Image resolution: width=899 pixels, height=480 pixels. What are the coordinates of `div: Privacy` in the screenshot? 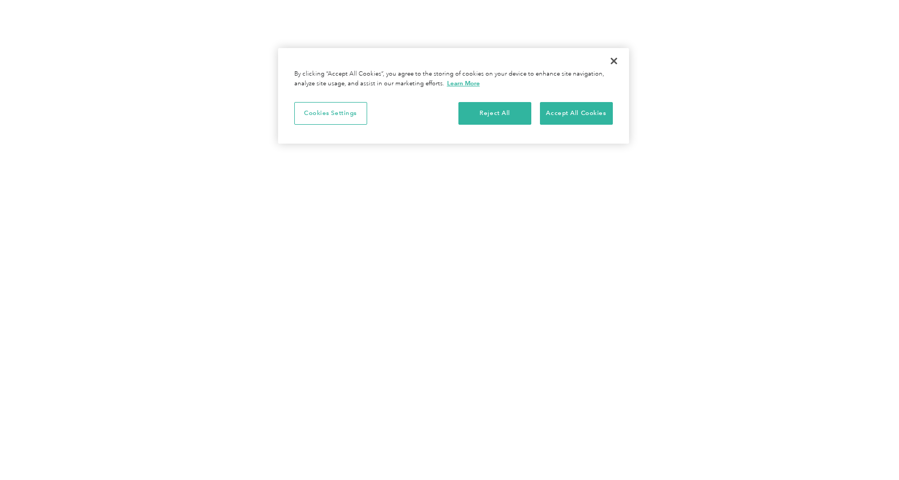 It's located at (454, 96).